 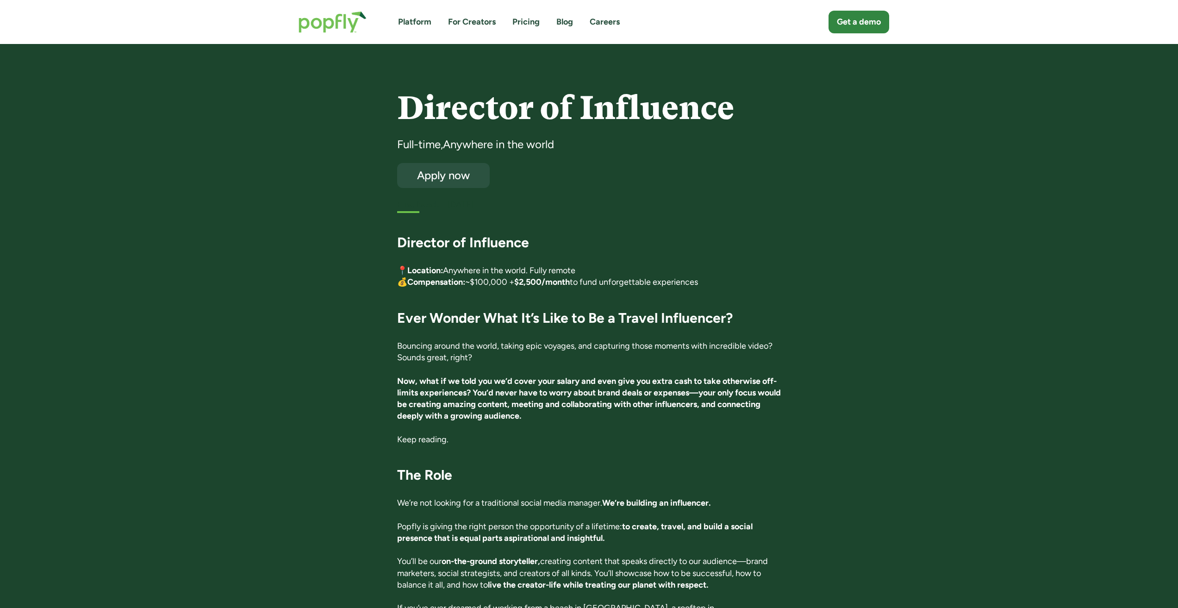 I want to click on p: Keep reading., so click(x=589, y=439).